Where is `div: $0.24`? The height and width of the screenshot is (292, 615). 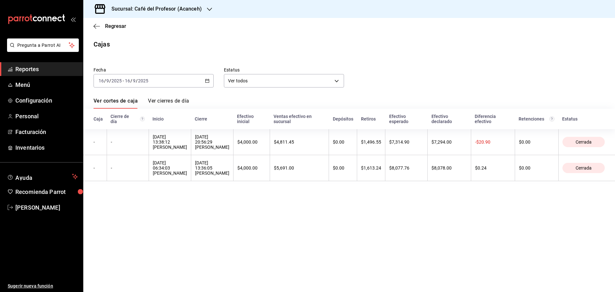 div: $0.24 is located at coordinates (493, 168).